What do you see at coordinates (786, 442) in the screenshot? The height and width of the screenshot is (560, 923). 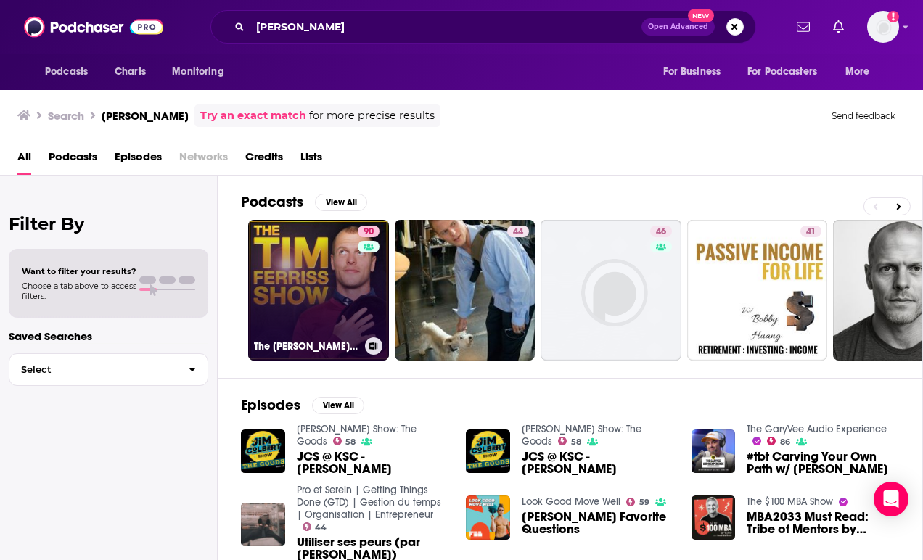 I see `span: 86` at bounding box center [786, 442].